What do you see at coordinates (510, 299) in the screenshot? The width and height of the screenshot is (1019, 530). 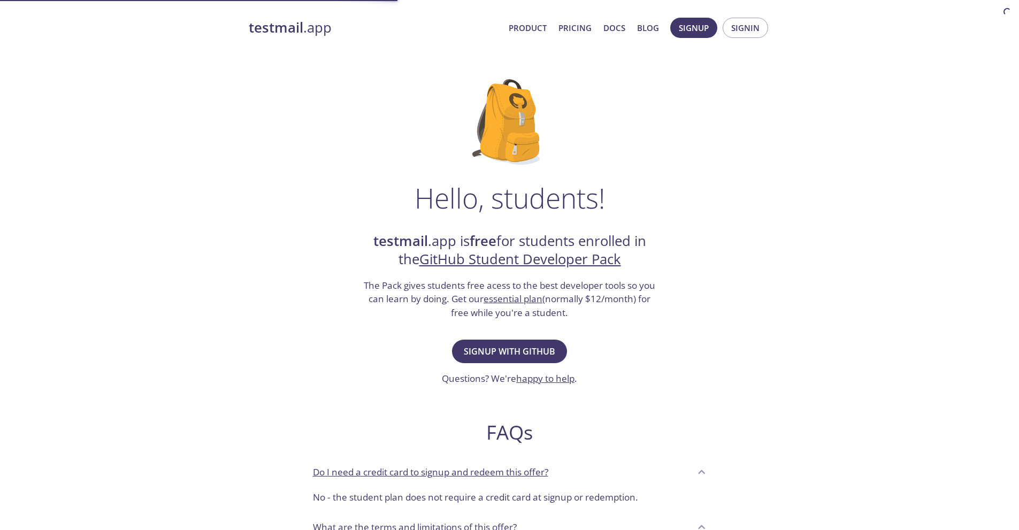 I see `h3: The Pack gives students free acess to the best developer tools so you can learn by doing. Get our...` at bounding box center [510, 299].